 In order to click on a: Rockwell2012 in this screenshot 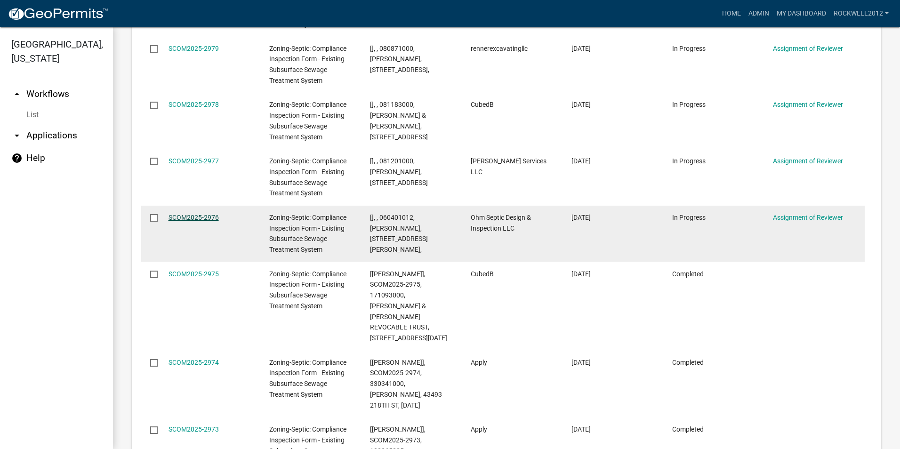, I will do `click(861, 14)`.